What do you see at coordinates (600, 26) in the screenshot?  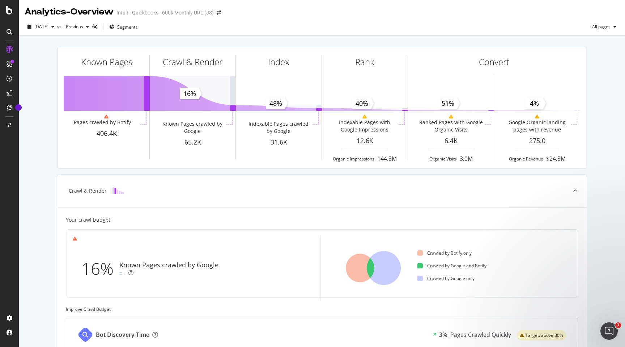 I see `span: All pages` at bounding box center [600, 26].